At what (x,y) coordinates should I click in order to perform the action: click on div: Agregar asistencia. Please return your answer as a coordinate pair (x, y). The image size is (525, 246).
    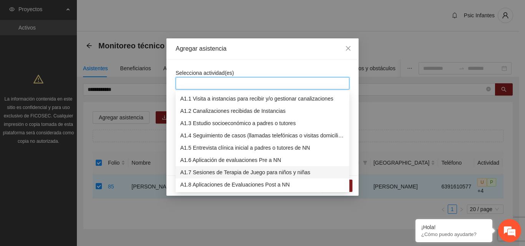
    Looking at the image, I should click on (262, 49).